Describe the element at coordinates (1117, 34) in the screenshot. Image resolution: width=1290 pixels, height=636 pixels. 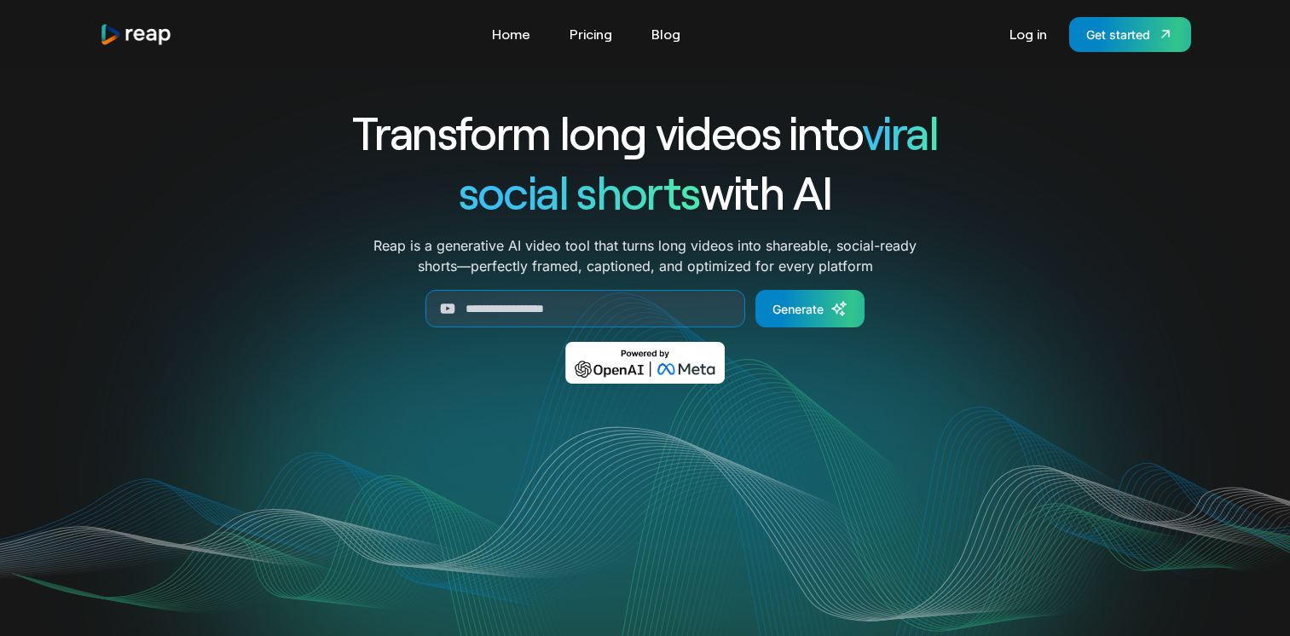
I see `div: Get started` at that location.